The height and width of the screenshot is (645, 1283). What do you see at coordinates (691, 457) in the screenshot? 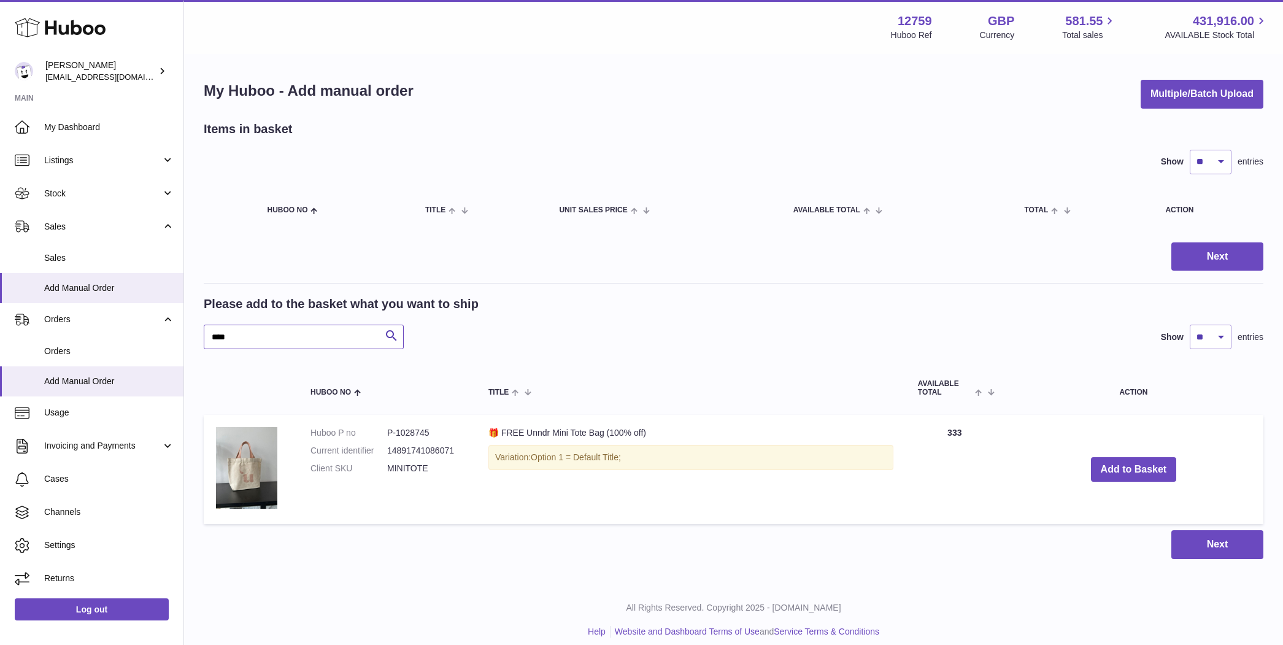
I see `div: Variation:` at bounding box center [691, 457].